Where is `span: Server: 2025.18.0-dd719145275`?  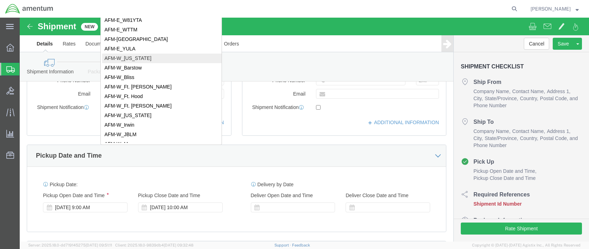
span: Server: 2025.18.0-dd719145275 is located at coordinates (70, 245).